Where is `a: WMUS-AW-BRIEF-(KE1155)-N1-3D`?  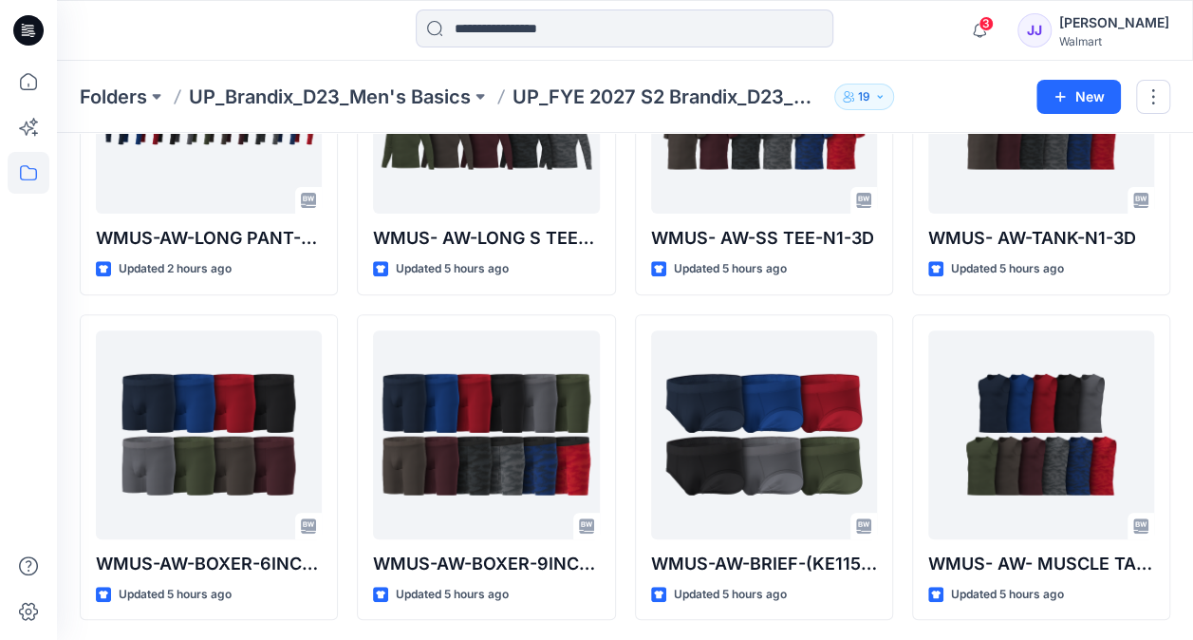
a: WMUS-AW-BRIEF-(KE1155)-N1-3D is located at coordinates (764, 435).